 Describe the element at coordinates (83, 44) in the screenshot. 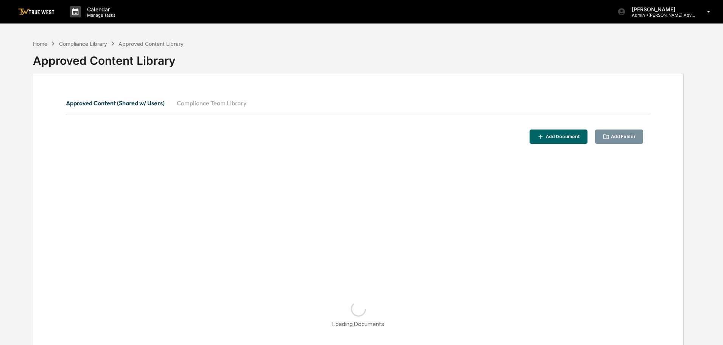

I see `div: Compliance Library` at that location.